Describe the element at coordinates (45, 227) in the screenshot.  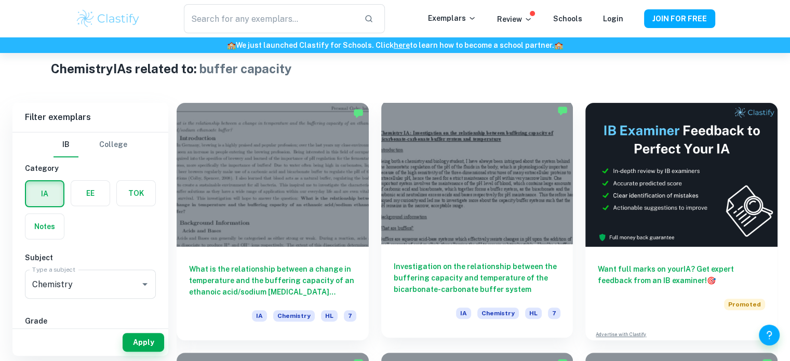
I see `button: Notes` at that location.